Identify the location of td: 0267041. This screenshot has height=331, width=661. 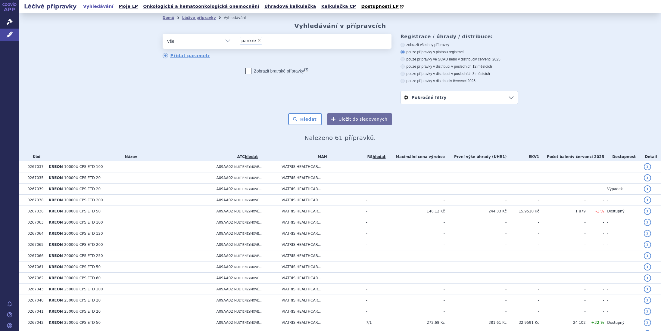
(35, 312).